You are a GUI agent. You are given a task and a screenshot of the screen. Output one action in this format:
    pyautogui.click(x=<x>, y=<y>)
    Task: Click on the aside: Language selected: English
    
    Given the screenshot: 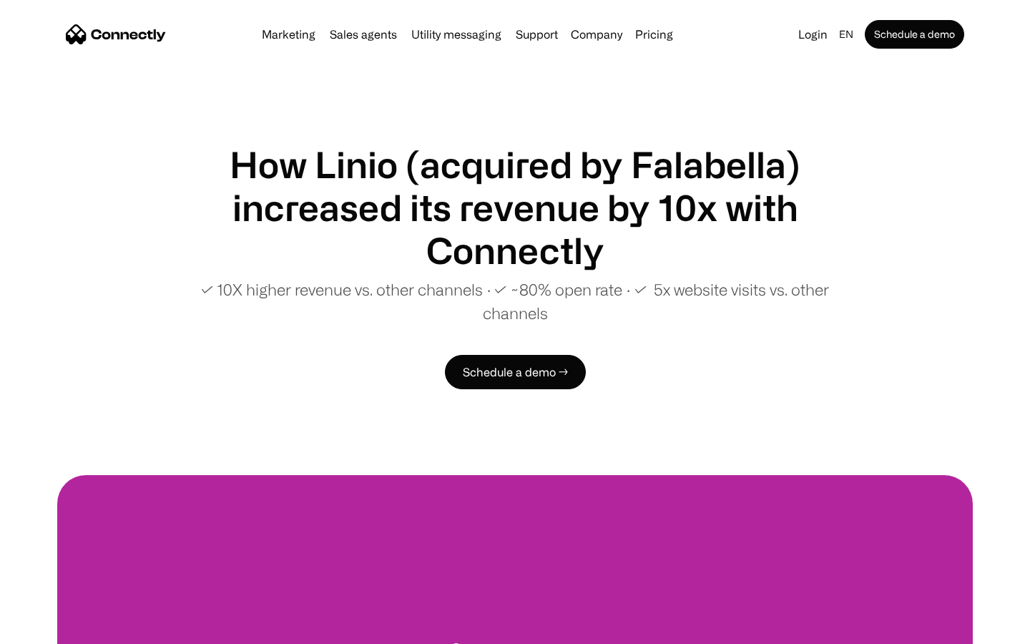 What is the action you would take?
    pyautogui.click(x=50, y=628)
    